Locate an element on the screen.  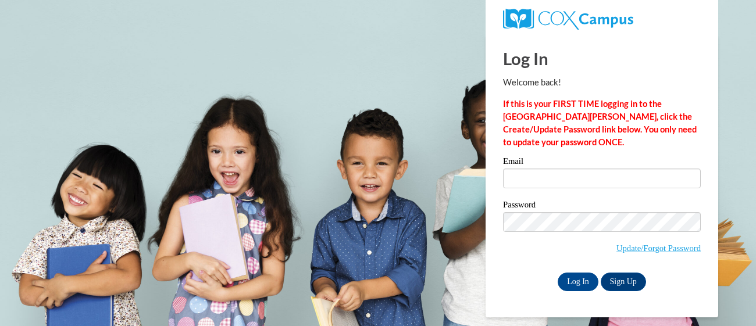
label: Password is located at coordinates (602, 207).